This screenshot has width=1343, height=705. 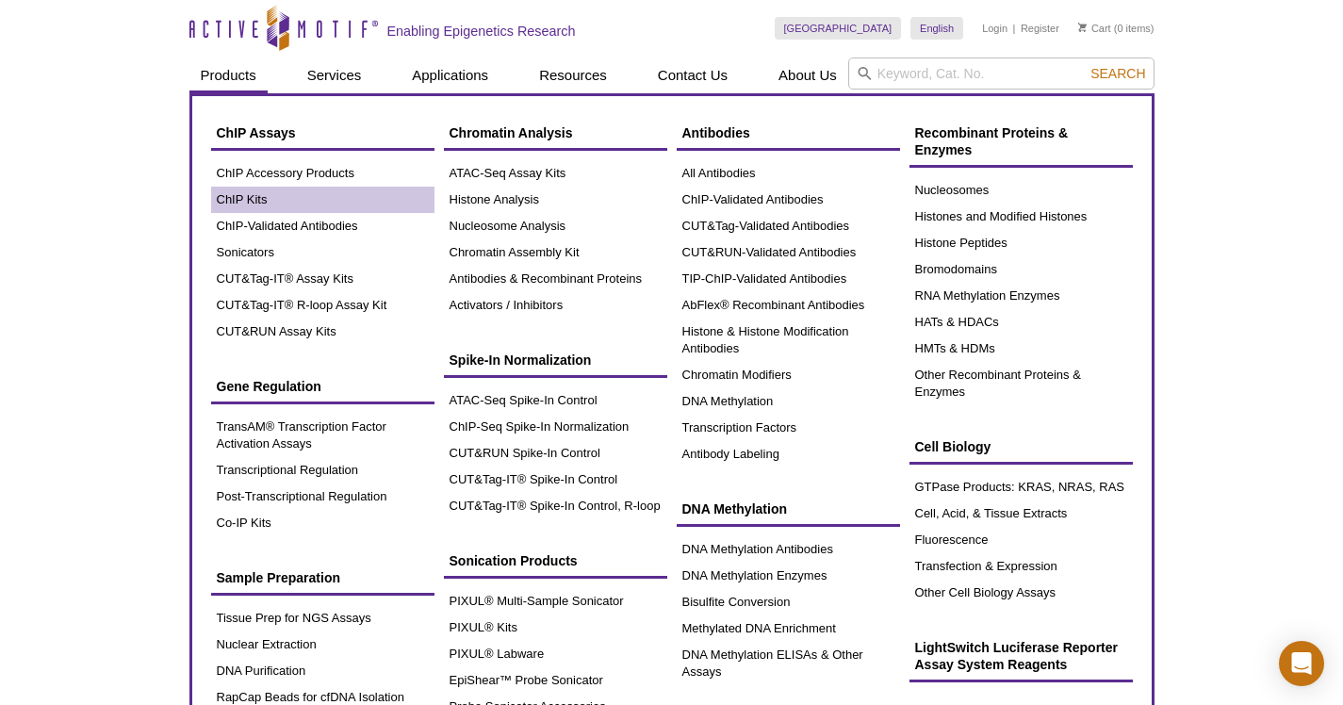 I want to click on a: Transcriptional Regulation, so click(x=322, y=470).